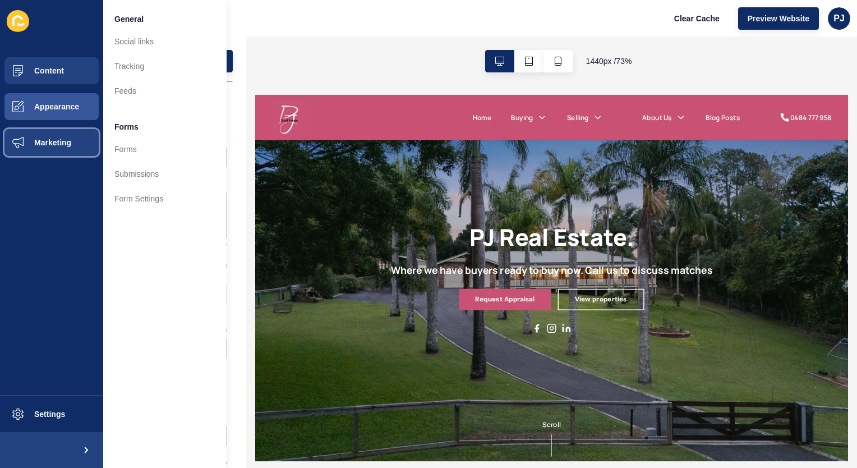  Describe the element at coordinates (364, 31) in the screenshot. I see `a: Buying` at that location.